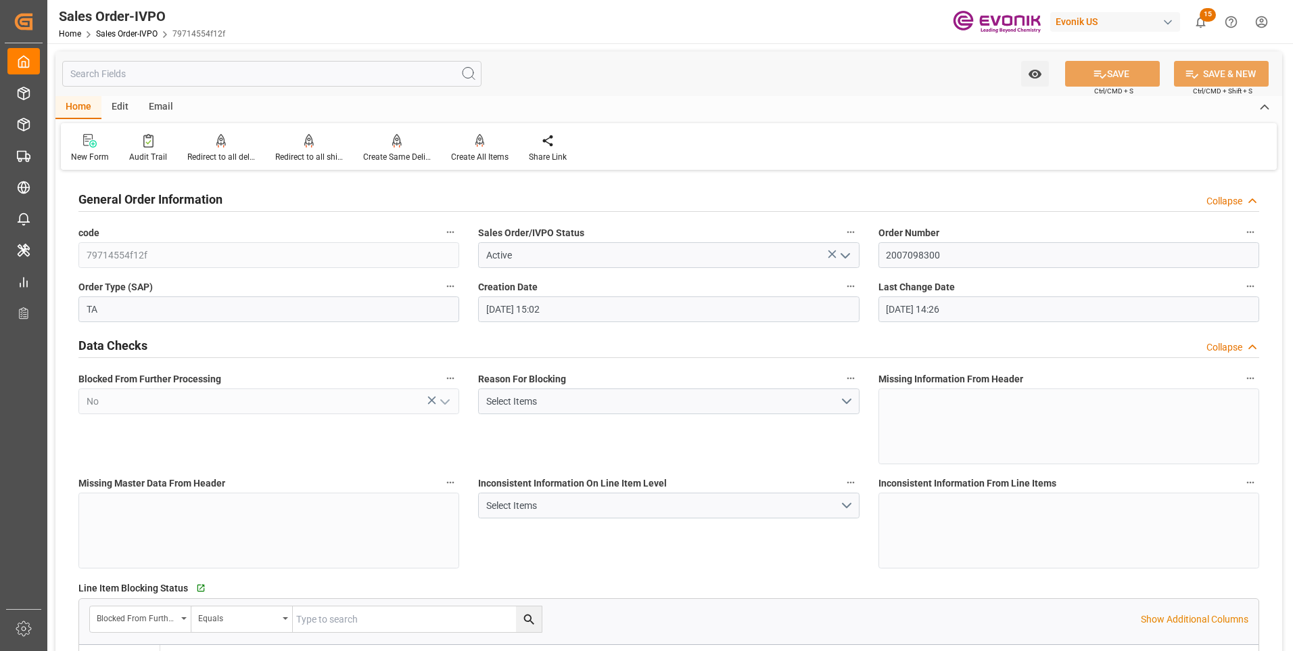  I want to click on h2: General Order Information, so click(150, 199).